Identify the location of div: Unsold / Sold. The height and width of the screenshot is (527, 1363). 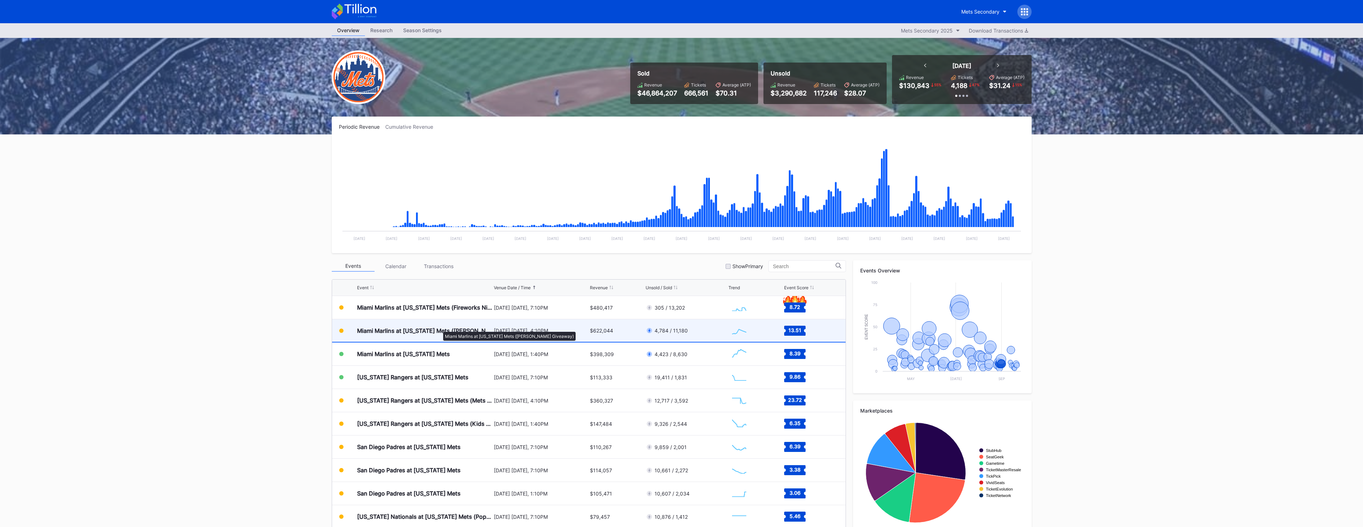
(659, 287).